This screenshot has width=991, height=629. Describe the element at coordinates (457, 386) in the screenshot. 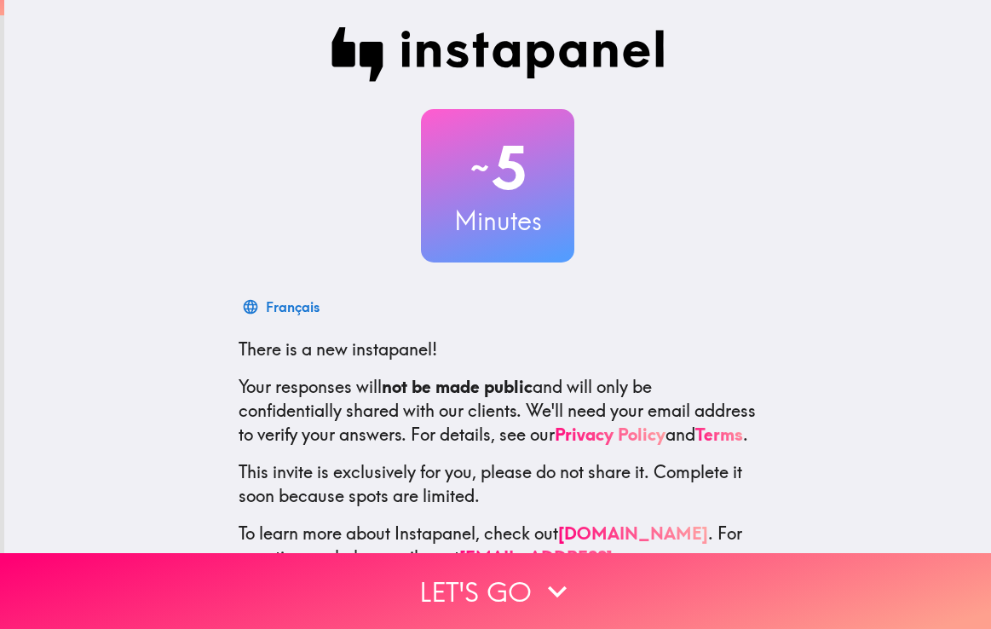

I see `b: not be made public` at that location.